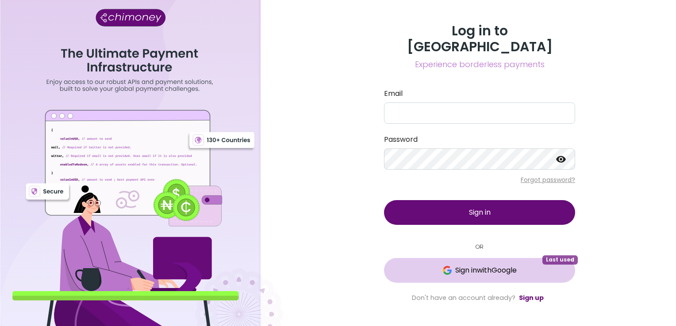  I want to click on label: Password, so click(480, 140).